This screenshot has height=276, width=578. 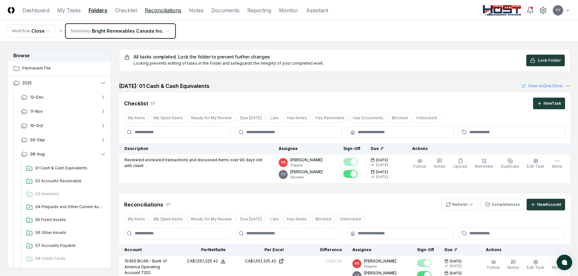 What do you see at coordinates (64, 112) in the screenshot?
I see `button: 11-Nov` at bounding box center [64, 112].